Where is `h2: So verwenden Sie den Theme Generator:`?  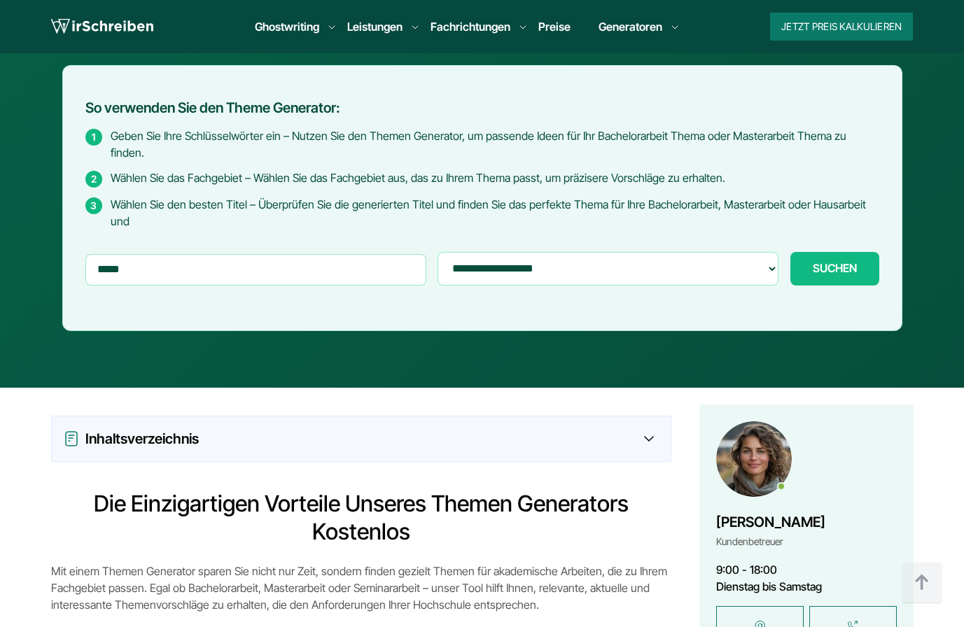 h2: So verwenden Sie den Theme Generator: is located at coordinates (482, 108).